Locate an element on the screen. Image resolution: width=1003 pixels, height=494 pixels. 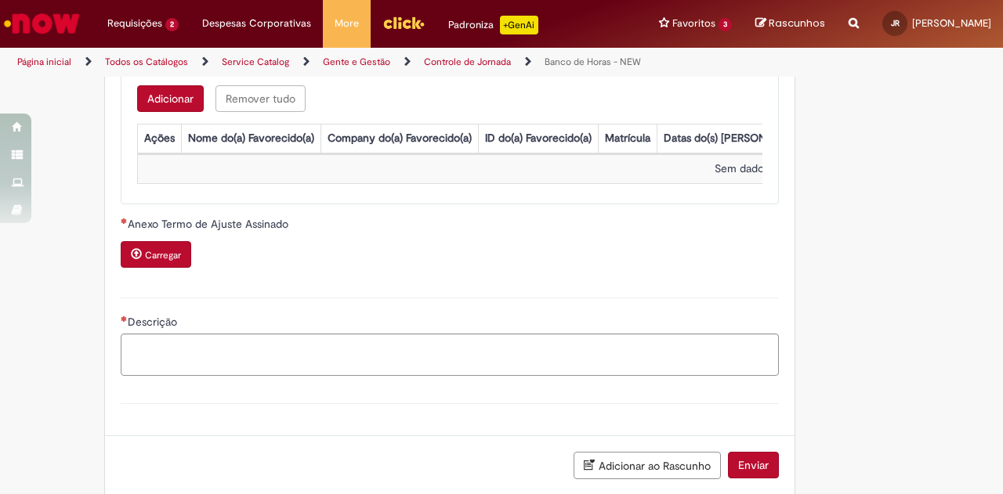
a: Gente e Gestão is located at coordinates (356, 62).